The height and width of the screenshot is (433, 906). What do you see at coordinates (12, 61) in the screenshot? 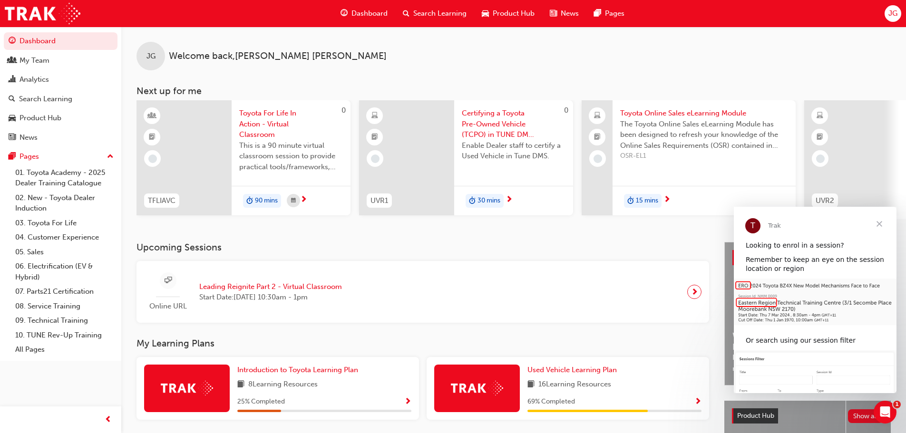
I see `span: people-icon` at bounding box center [12, 61].